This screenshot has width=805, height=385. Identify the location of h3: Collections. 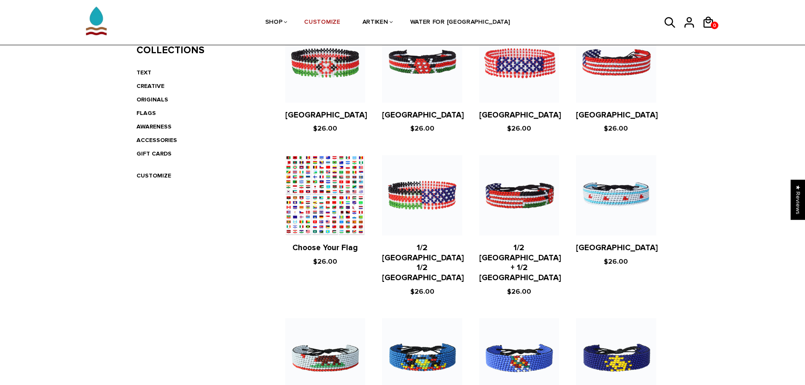
(198, 50).